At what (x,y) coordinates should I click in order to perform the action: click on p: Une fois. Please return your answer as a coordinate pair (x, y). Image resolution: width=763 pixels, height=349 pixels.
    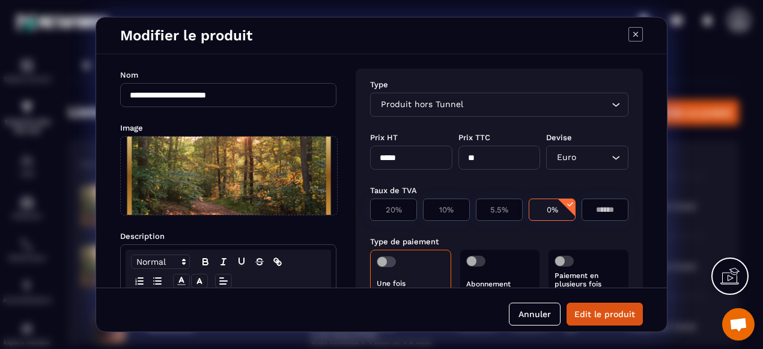
    Looking at the image, I should click on (410, 283).